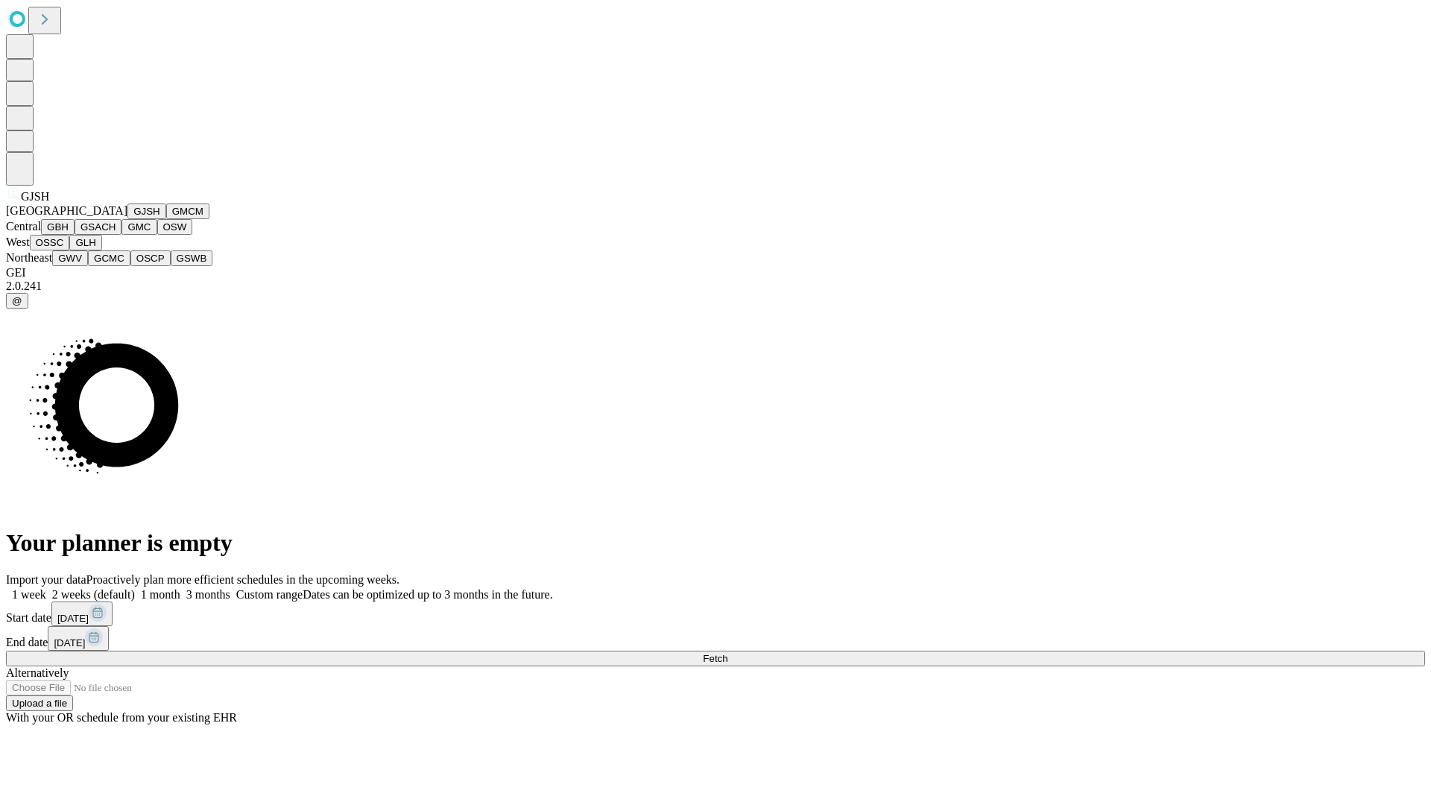  Describe the element at coordinates (46, 579) in the screenshot. I see `span: Import your data` at that location.